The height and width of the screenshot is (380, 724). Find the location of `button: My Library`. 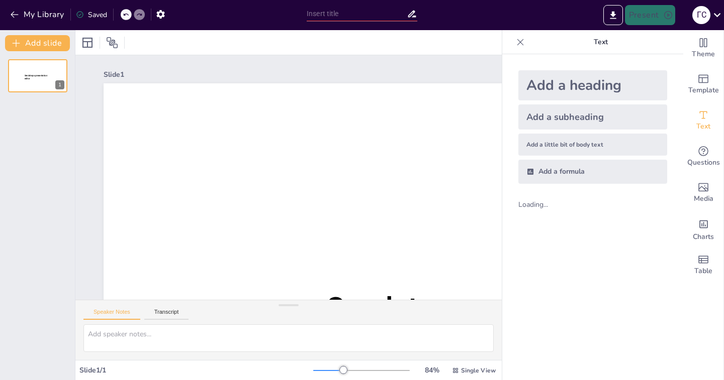

button: My Library is located at coordinates (38, 15).